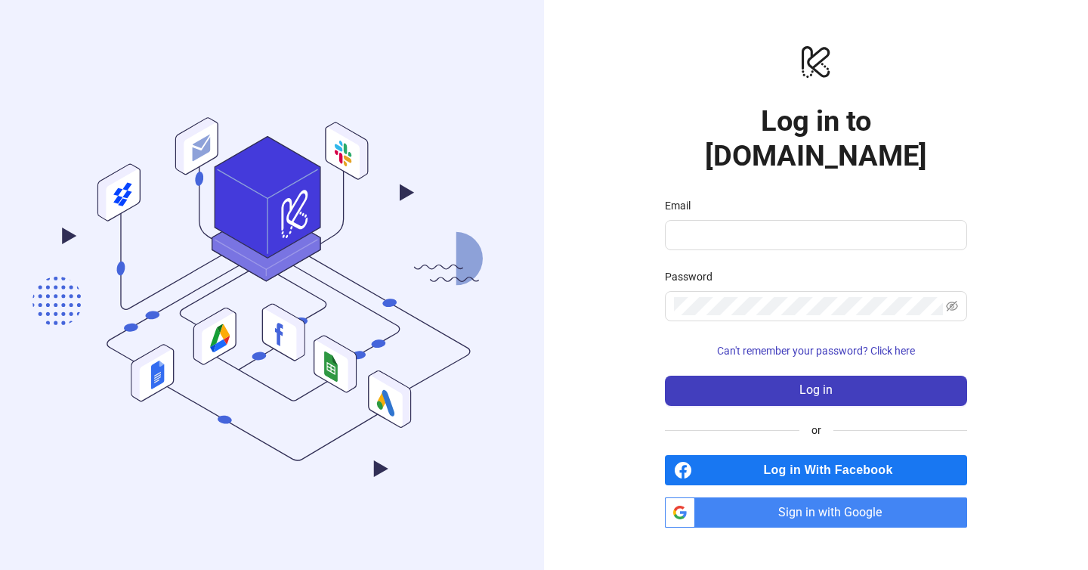 This screenshot has height=570, width=1088. What do you see at coordinates (816, 512) in the screenshot?
I see `a: Sign in with Google` at bounding box center [816, 512].